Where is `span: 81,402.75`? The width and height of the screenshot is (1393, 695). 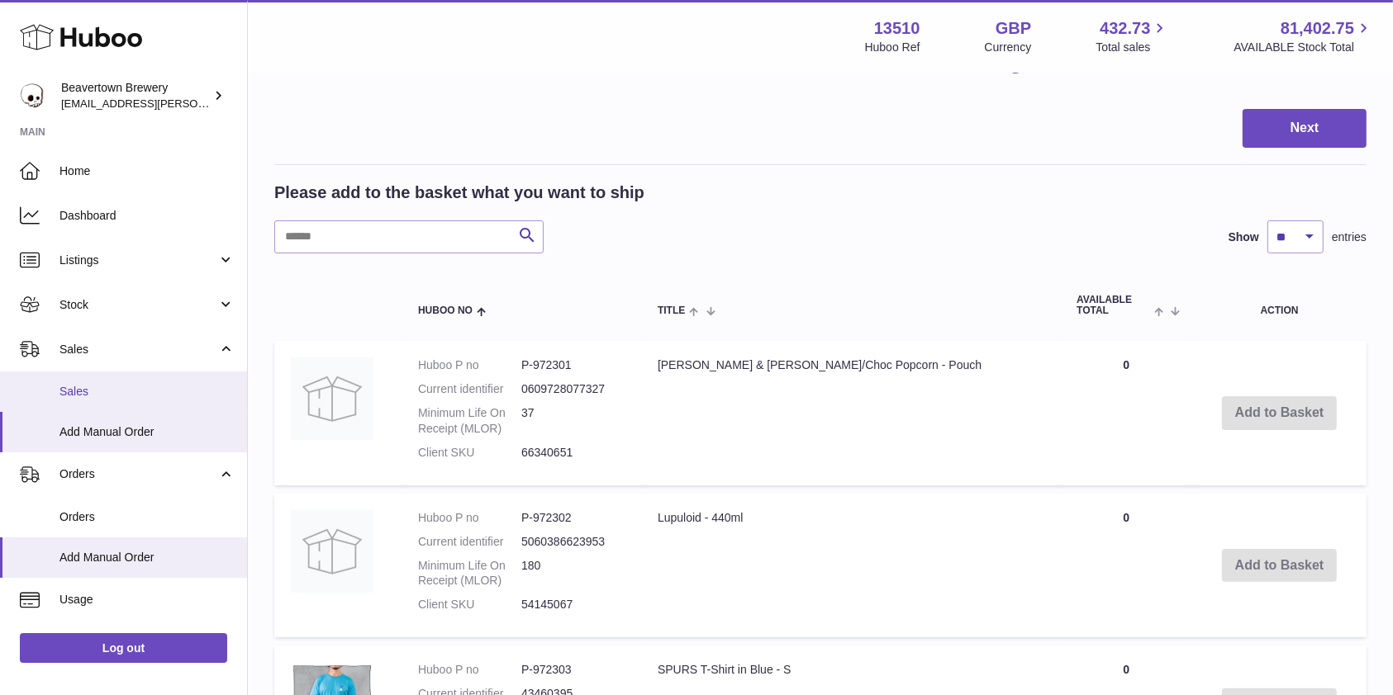
span: 81,402.75 is located at coordinates (1317, 28).